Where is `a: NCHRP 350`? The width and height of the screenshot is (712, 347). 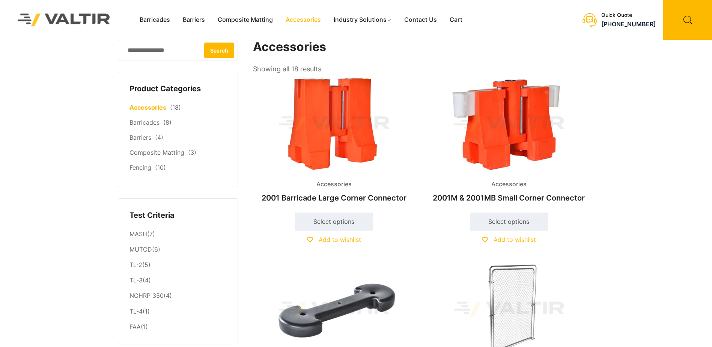 a: NCHRP 350 is located at coordinates (146, 295).